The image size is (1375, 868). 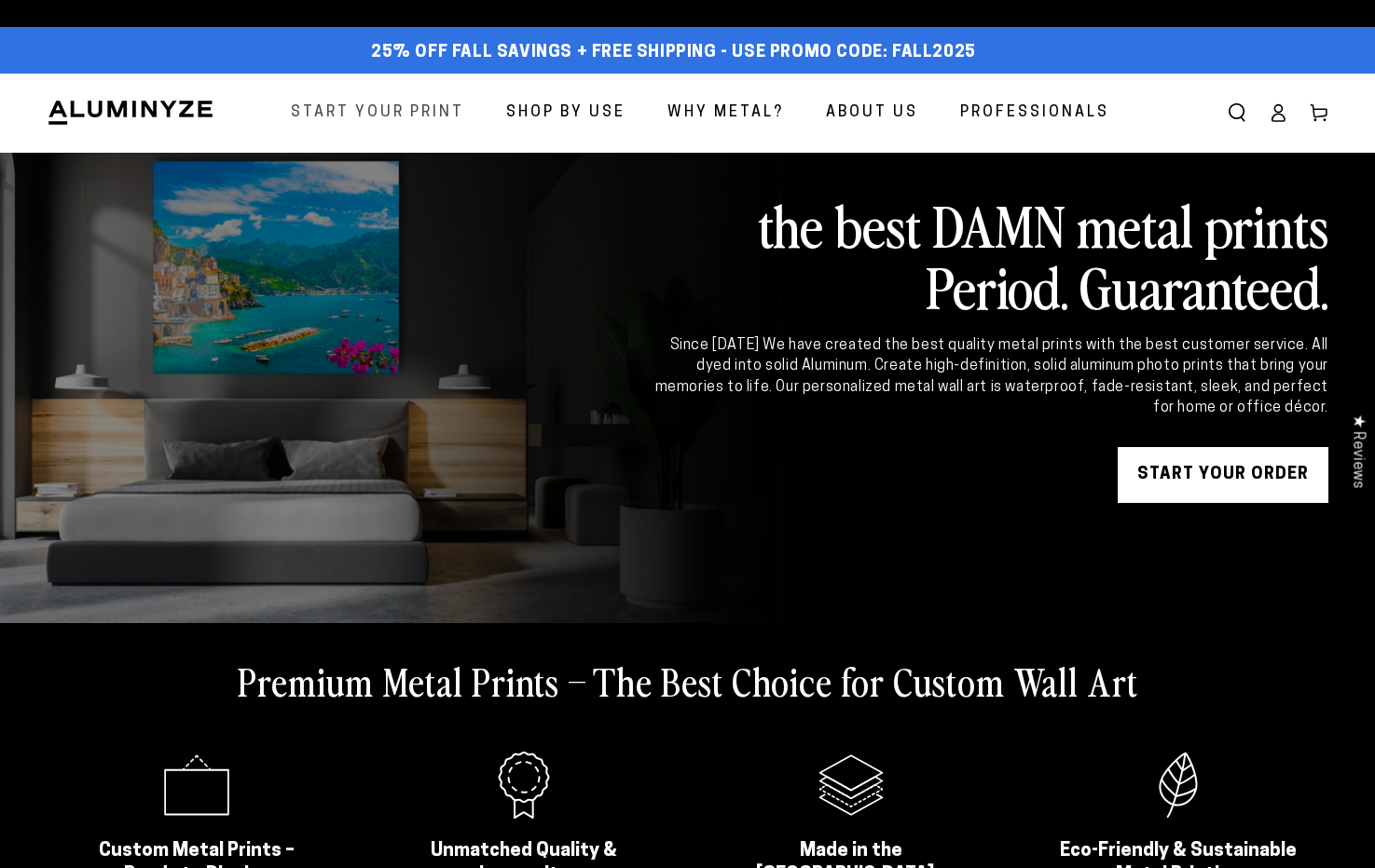 I want to click on a: START YOUR Order, so click(x=1223, y=475).